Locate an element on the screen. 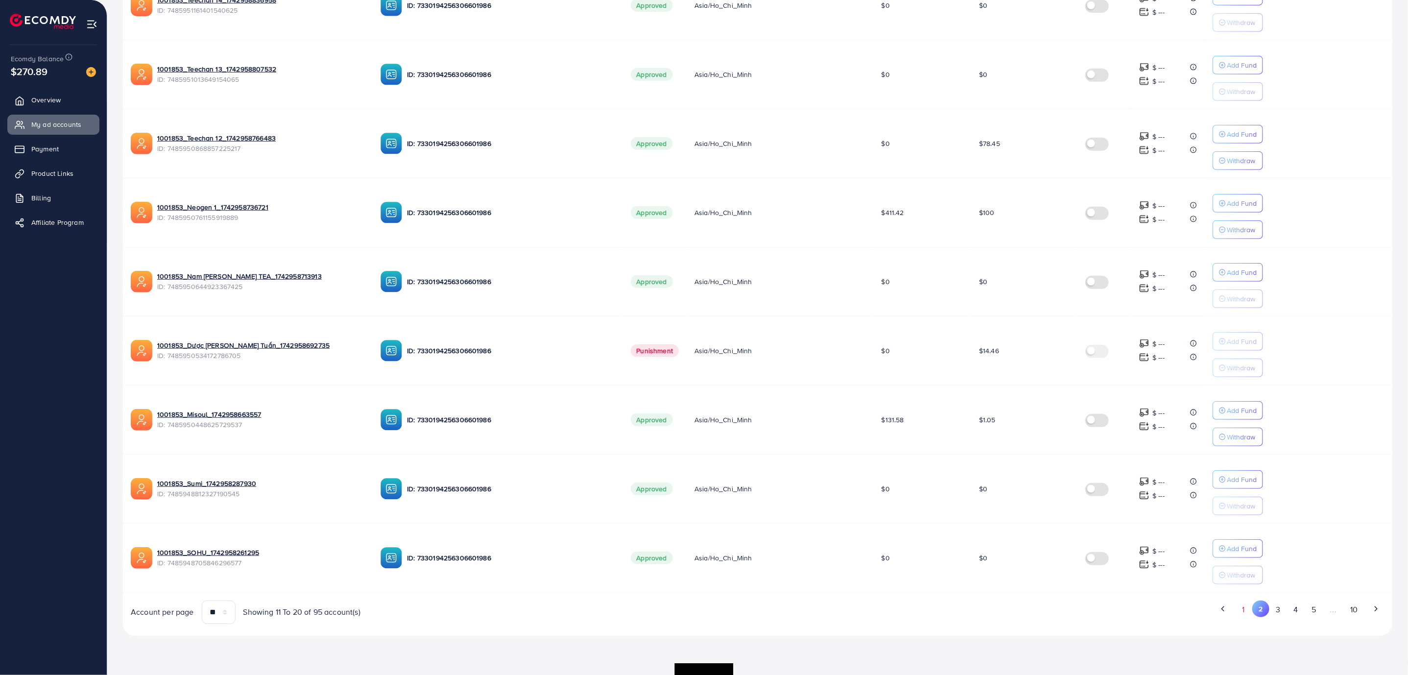 The image size is (1408, 675). button: Go to next page is located at coordinates (1375, 609).